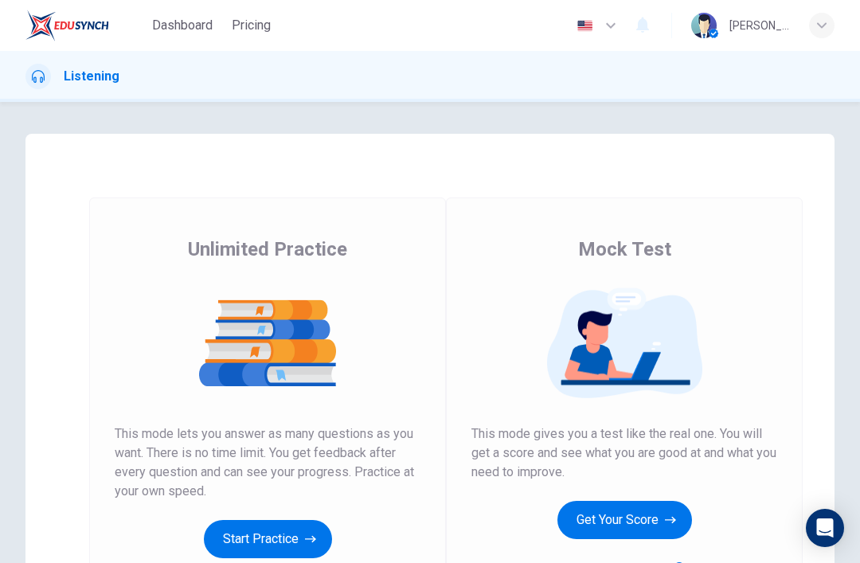 This screenshot has height=563, width=860. I want to click on button: Pricing, so click(251, 25).